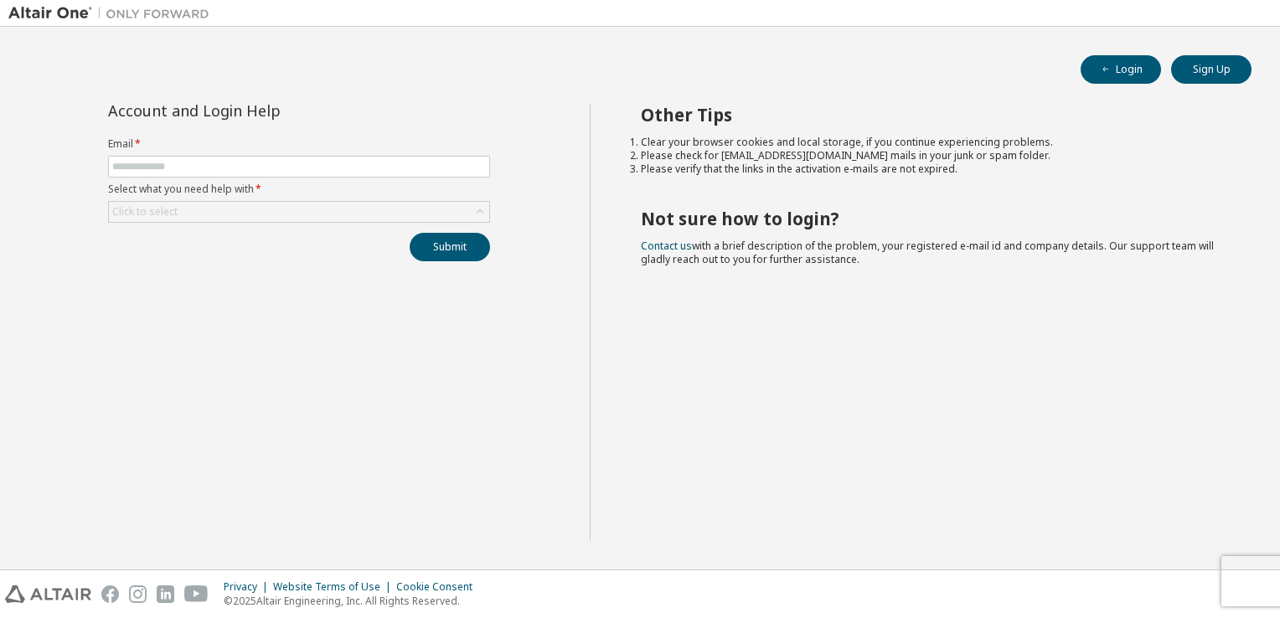 The image size is (1280, 618). Describe the element at coordinates (932, 115) in the screenshot. I see `h2: Other Tips` at that location.